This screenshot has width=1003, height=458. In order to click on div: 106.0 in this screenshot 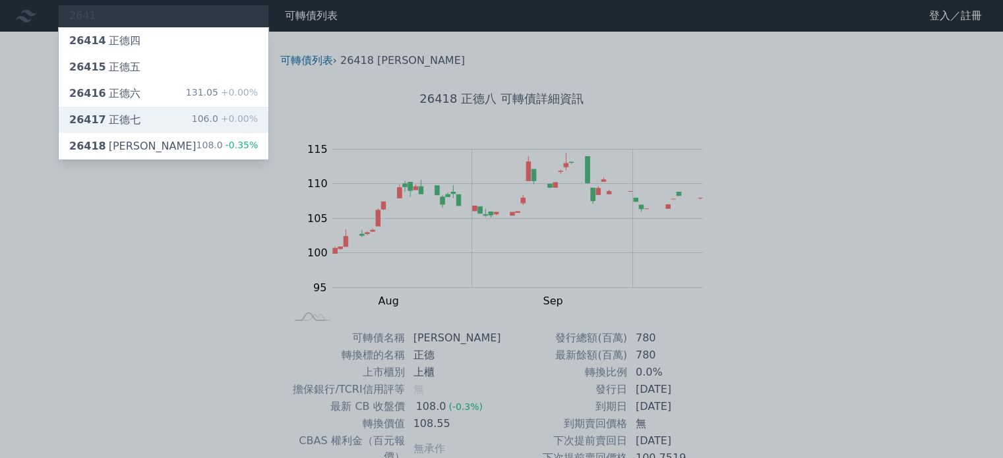, I will do `click(225, 120)`.